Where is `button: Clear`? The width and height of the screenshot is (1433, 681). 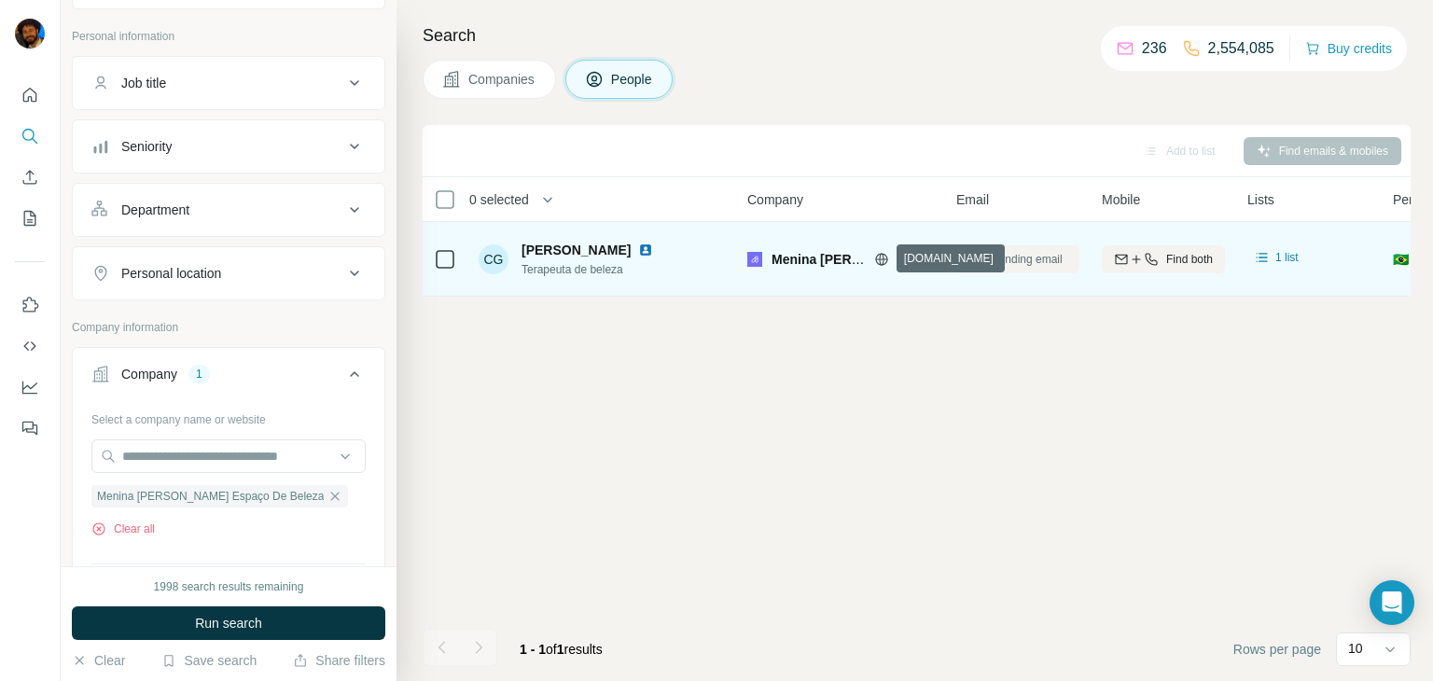
button: Clear is located at coordinates (98, 661).